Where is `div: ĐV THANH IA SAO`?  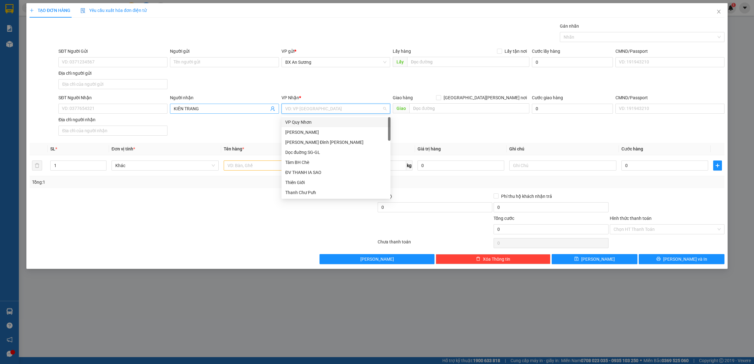 div: ĐV THANH IA SAO is located at coordinates (336, 173).